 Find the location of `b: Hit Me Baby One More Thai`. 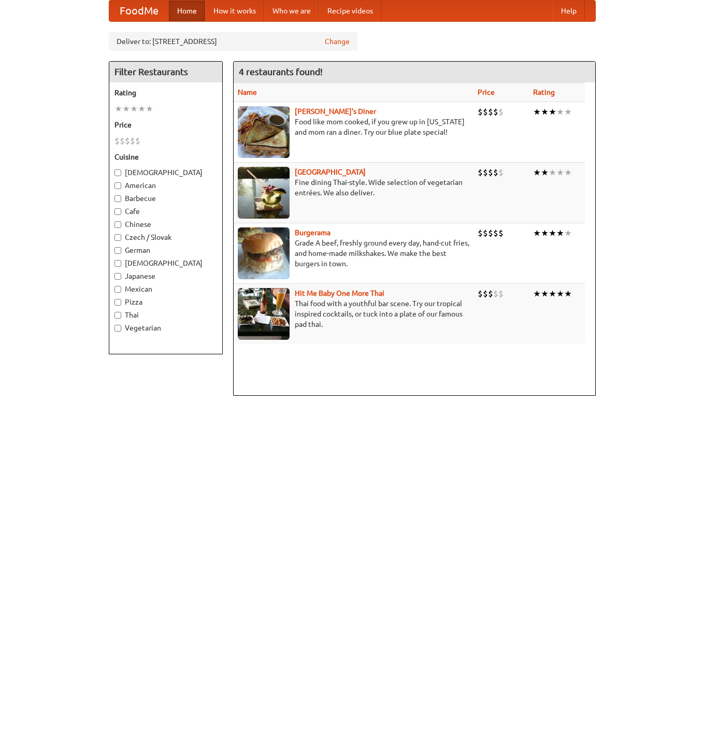

b: Hit Me Baby One More Thai is located at coordinates (339, 293).